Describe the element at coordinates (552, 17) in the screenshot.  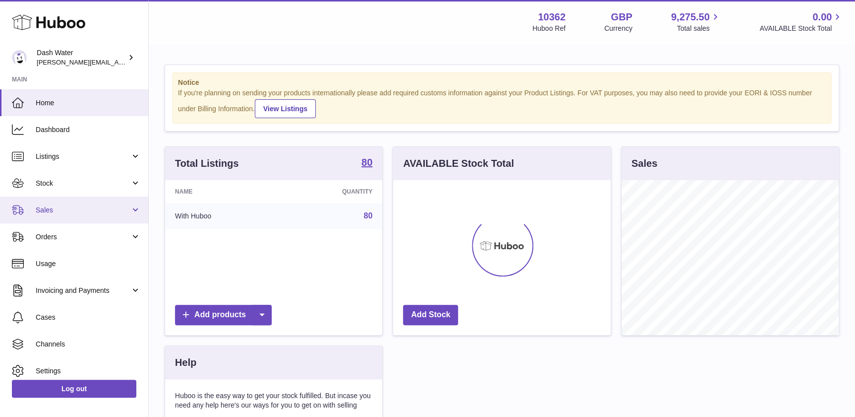
I see `strong: 10362` at that location.